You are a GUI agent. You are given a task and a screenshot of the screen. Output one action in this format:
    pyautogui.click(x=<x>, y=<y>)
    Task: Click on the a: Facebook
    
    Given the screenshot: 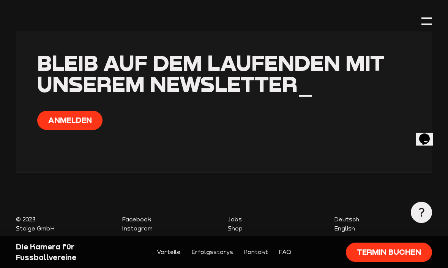 What is the action you would take?
    pyautogui.click(x=136, y=219)
    